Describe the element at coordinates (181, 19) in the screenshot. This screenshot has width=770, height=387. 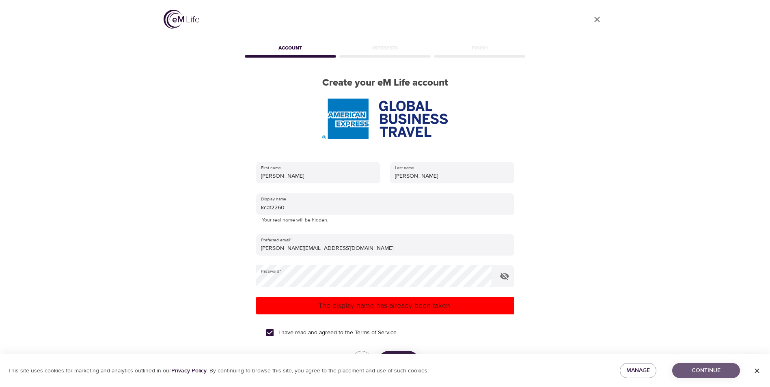
I see `img: logo` at that location.